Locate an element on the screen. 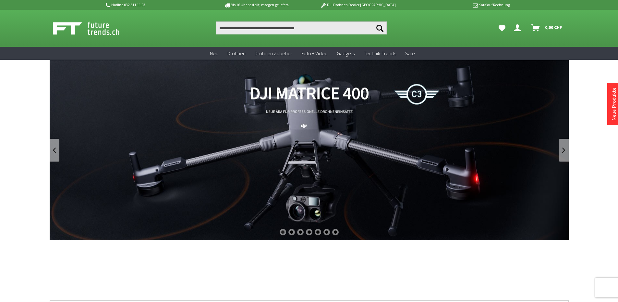  span: Foto + Video is located at coordinates (315, 53).